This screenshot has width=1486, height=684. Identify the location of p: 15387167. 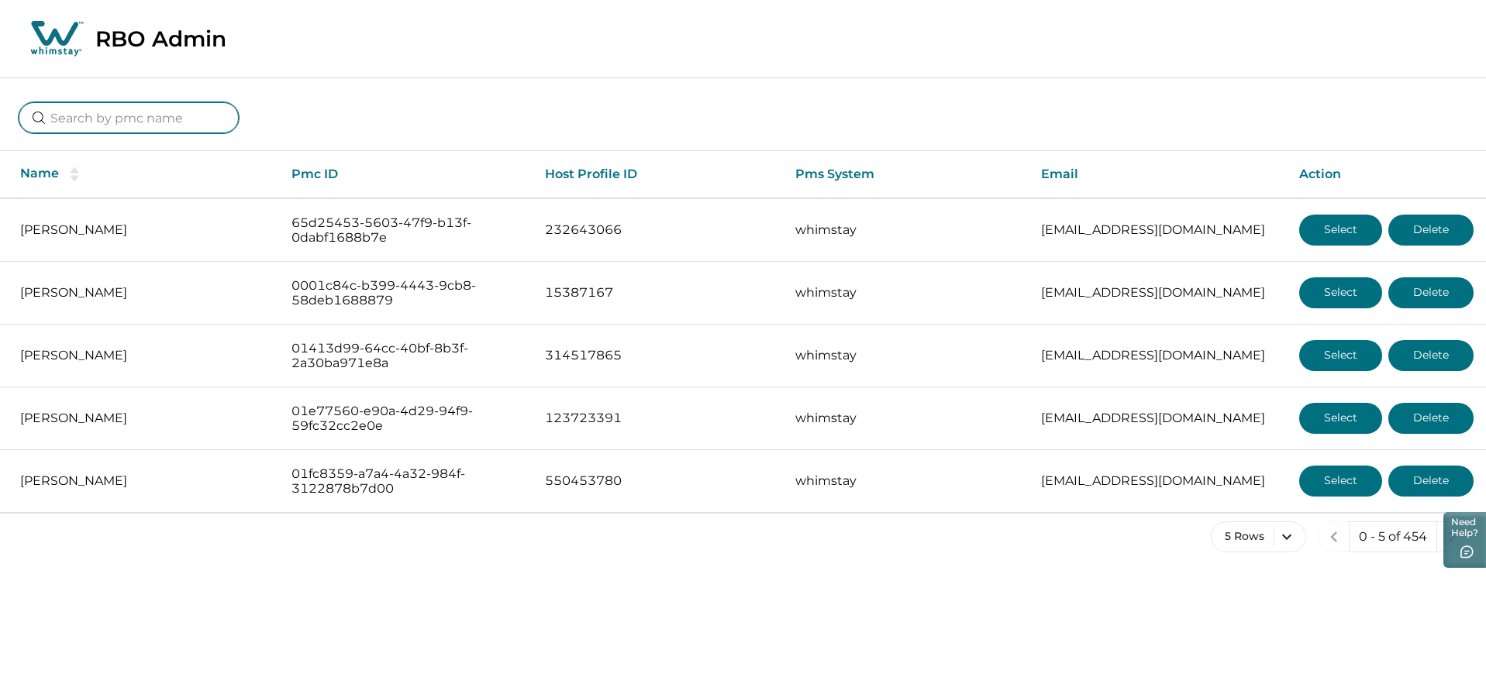
(657, 293).